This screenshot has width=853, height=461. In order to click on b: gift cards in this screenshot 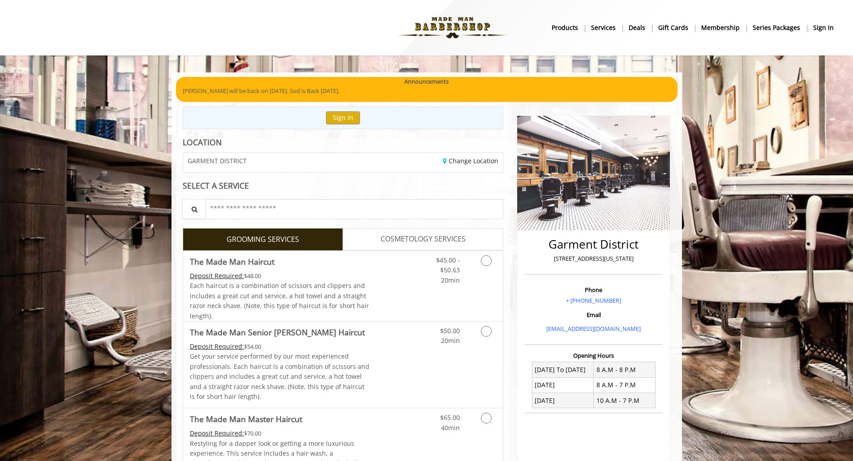, I will do `click(673, 28)`.